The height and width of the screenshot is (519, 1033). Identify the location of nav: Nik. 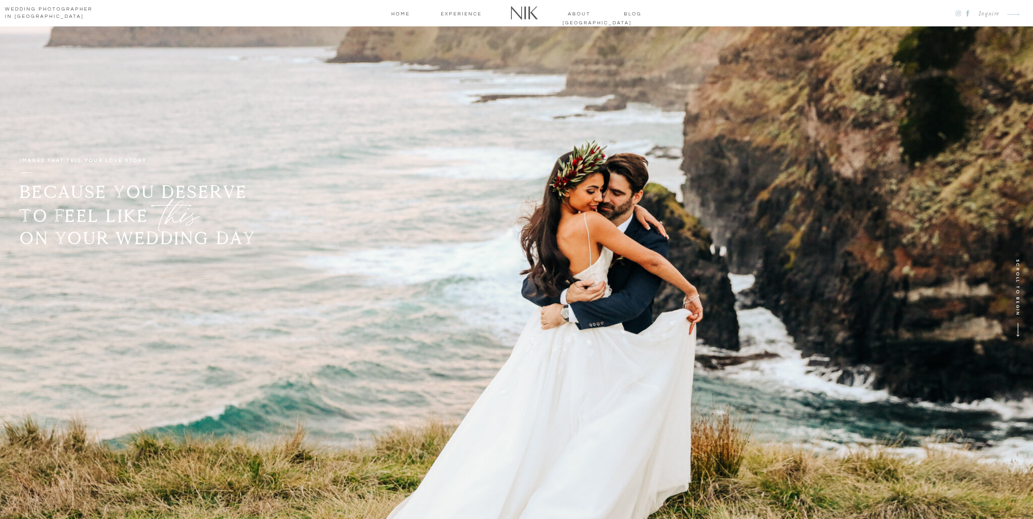
(524, 13).